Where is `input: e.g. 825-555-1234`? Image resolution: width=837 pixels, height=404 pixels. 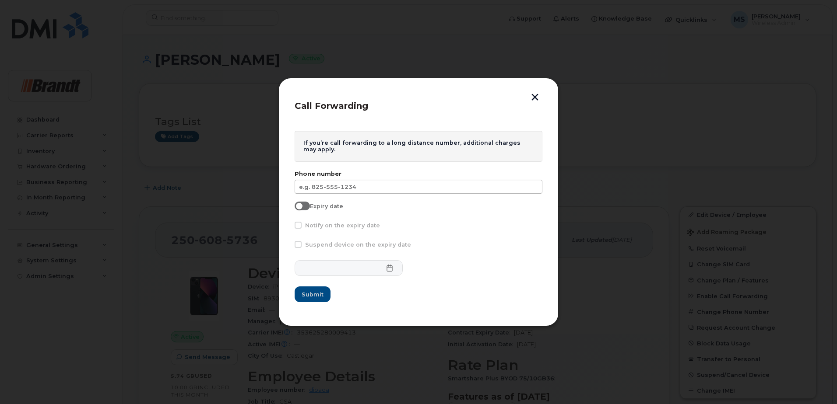
input: e.g. 825-555-1234 is located at coordinates (418, 187).